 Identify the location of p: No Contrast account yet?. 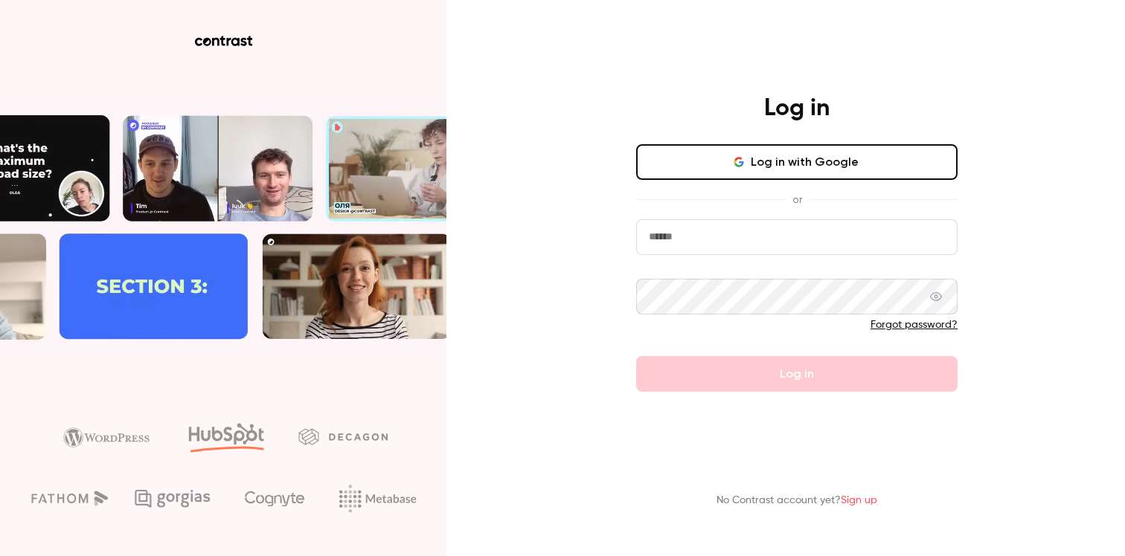
(797, 501).